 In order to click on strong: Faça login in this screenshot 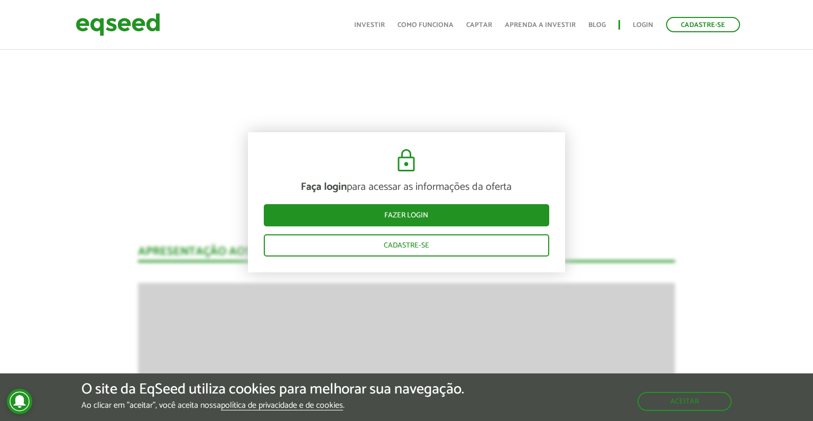, I will do `click(323, 187)`.